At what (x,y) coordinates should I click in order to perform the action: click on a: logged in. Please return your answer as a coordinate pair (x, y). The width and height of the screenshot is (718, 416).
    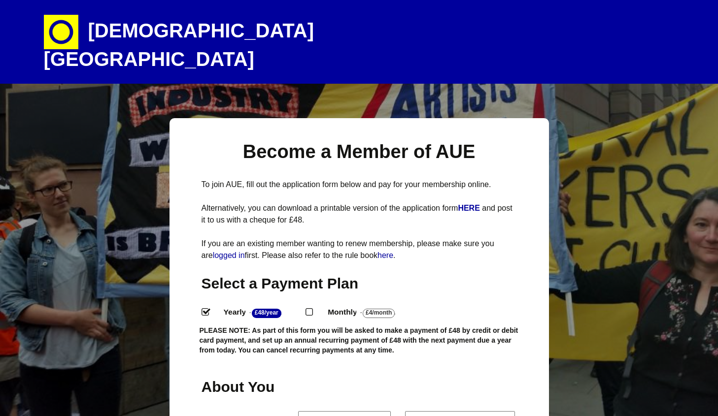
    Looking at the image, I should click on (229, 255).